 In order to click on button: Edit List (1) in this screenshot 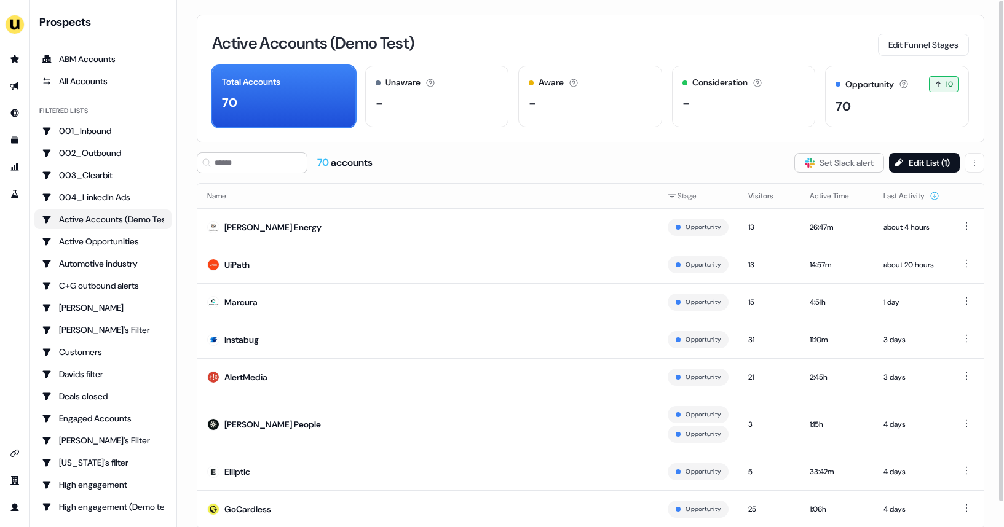, I will do `click(924, 163)`.